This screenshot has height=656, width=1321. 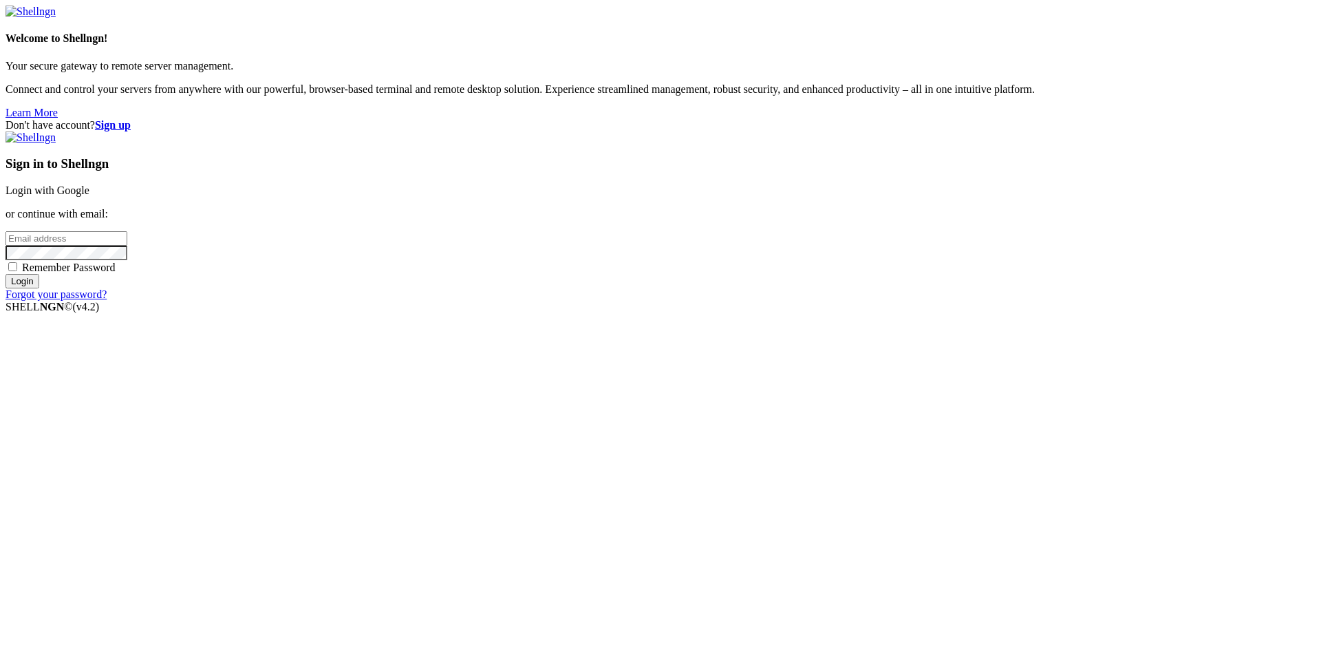 What do you see at coordinates (113, 125) in the screenshot?
I see `strong: Sign up` at bounding box center [113, 125].